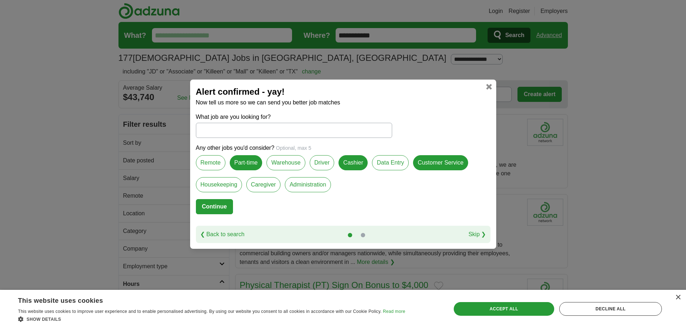 This screenshot has width=686, height=328. Describe the element at coordinates (214, 207) in the screenshot. I see `button: Continue` at that location.